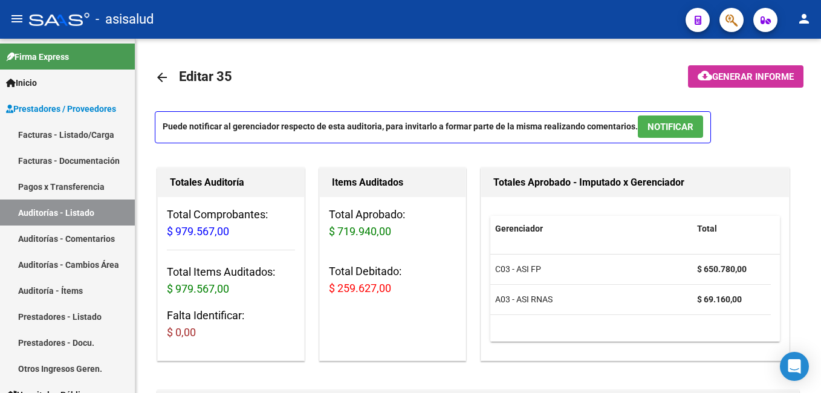 Image resolution: width=821 pixels, height=393 pixels. I want to click on mat-icon: cloud_download, so click(705, 76).